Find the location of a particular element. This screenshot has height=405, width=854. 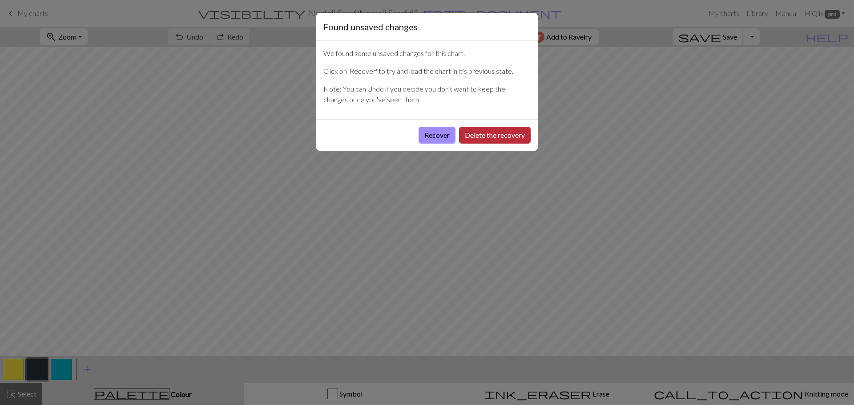

p: Note: You can Undo if you decide you don't want to keep the changes once you've seen them is located at coordinates (427, 94).